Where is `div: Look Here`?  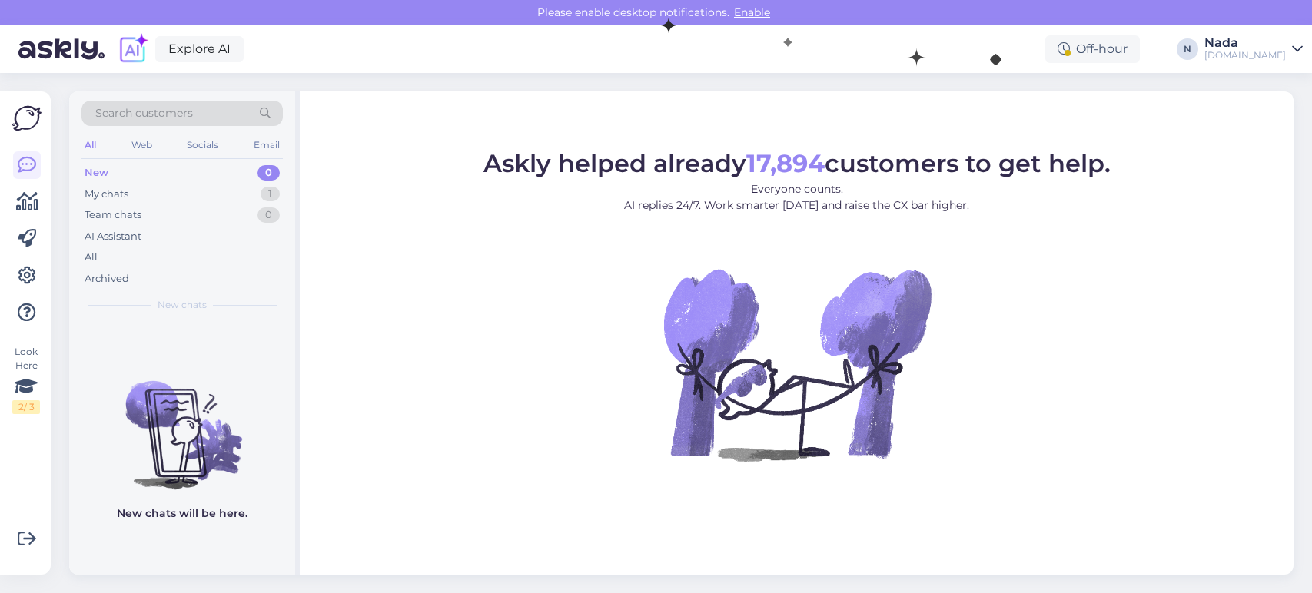
div: Look Here is located at coordinates (26, 380).